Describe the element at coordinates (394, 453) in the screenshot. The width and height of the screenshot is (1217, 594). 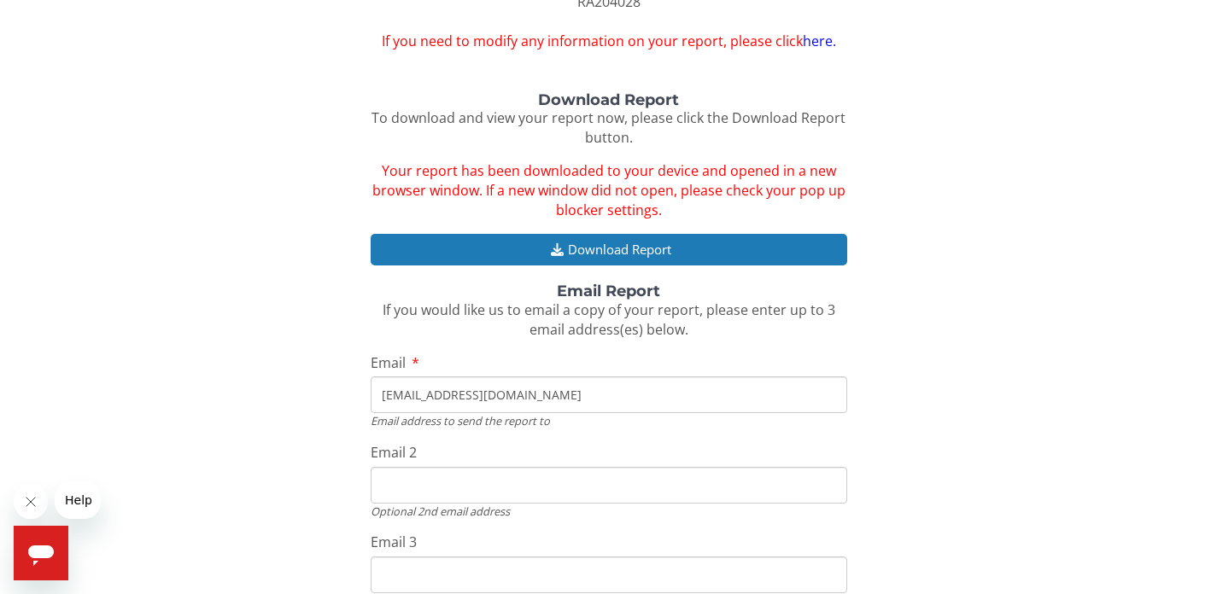
I see `span: Email 2` at that location.